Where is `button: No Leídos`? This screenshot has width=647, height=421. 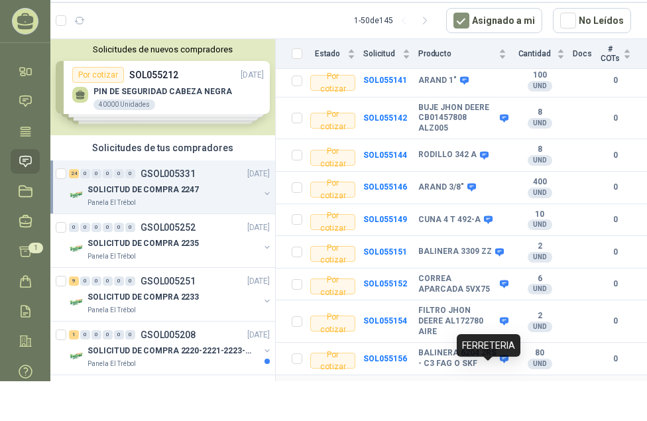
button: No Leídos is located at coordinates (592, 21).